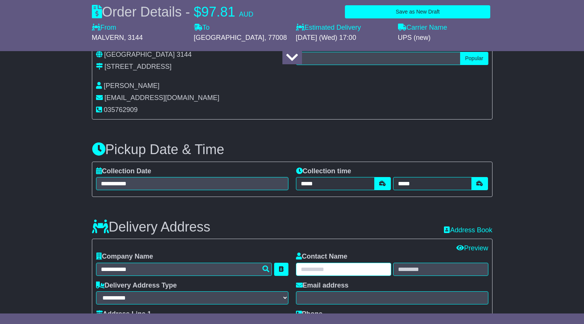 This screenshot has height=324, width=584. Describe the element at coordinates (151, 227) in the screenshot. I see `h3: Delivery Address` at that location.